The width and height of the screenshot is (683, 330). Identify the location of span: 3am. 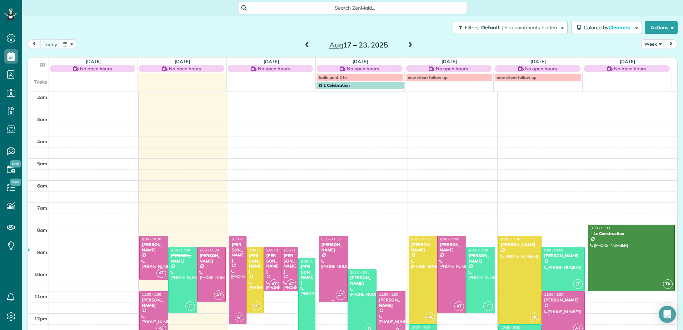
(42, 119).